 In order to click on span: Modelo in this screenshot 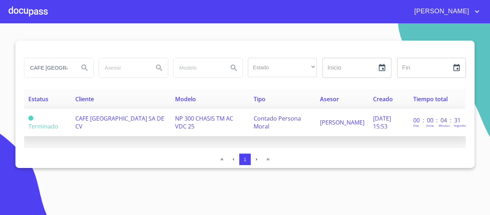, I will do `click(185, 99)`.